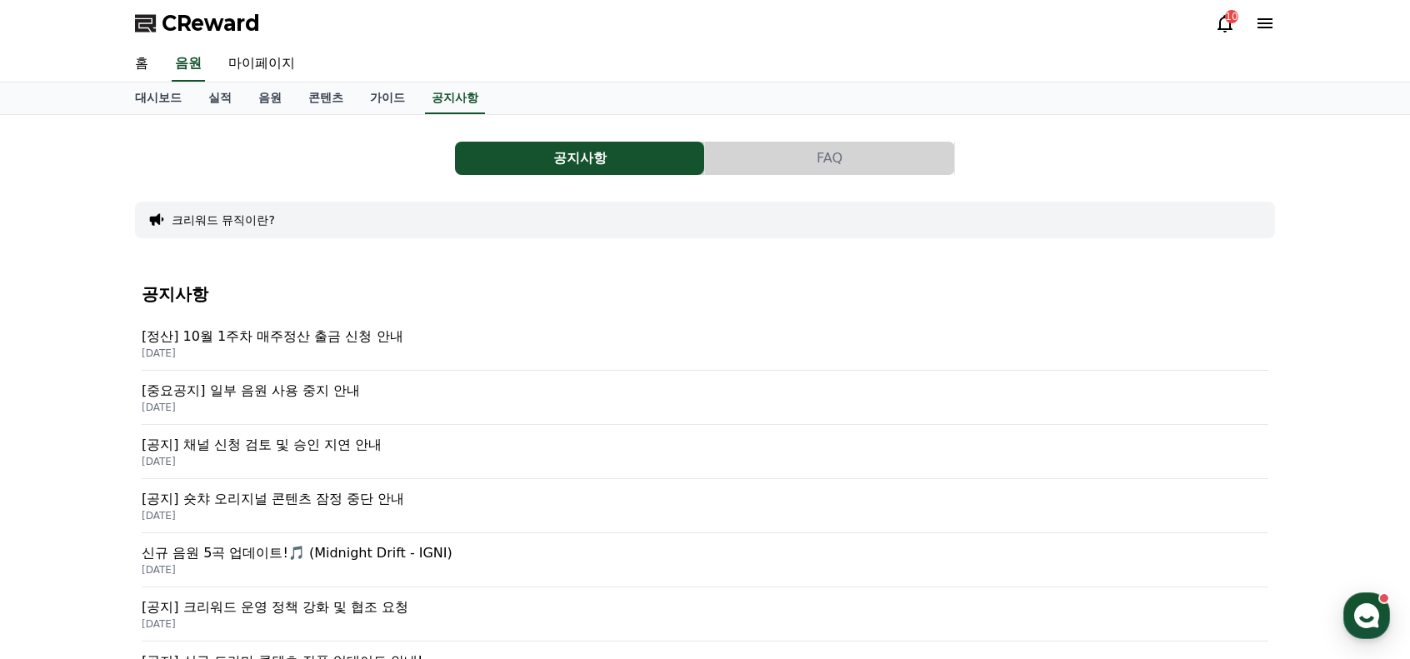  Describe the element at coordinates (705, 553) in the screenshot. I see `p: 신규 음원 5곡 업데이트!🎵 (Midnight Drift - IGNI)` at that location.